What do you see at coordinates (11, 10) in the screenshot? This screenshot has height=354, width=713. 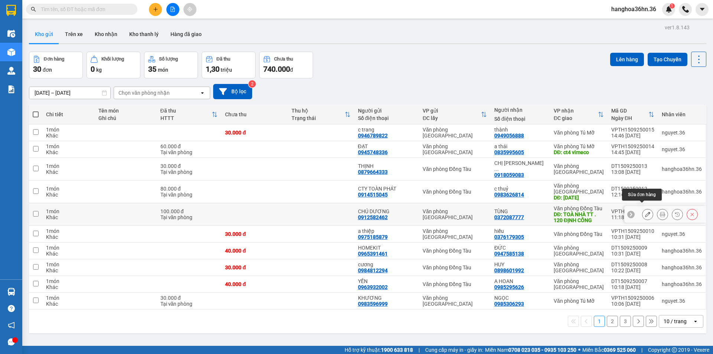 I see `img: logo-vxr` at bounding box center [11, 10].